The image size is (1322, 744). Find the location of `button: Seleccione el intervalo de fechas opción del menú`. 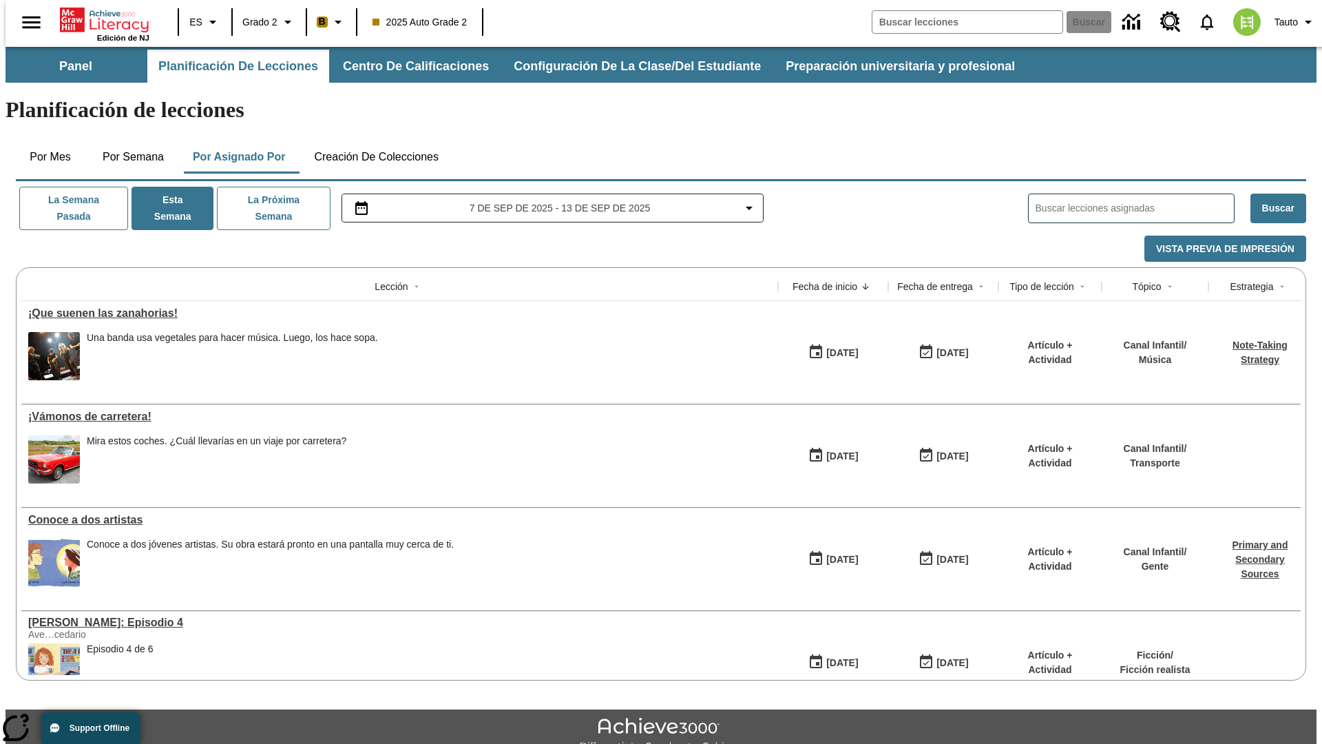

button: Seleccione el intervalo de fechas opción del menú is located at coordinates (553, 208).